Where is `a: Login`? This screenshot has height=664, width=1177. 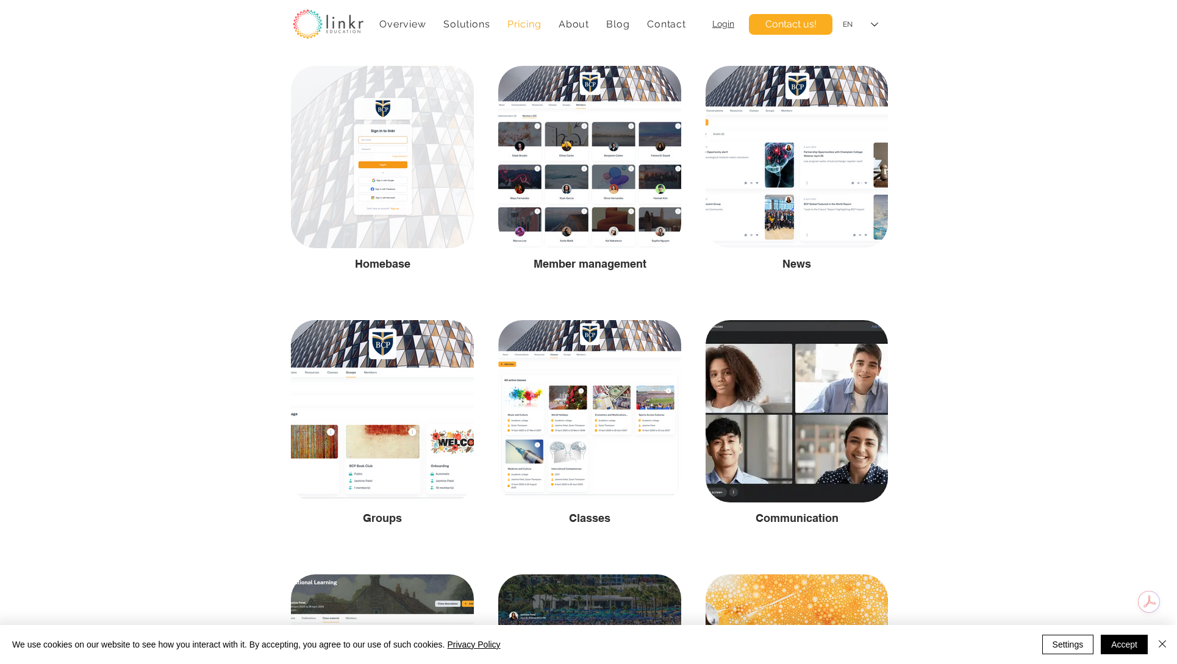 a: Login is located at coordinates (723, 24).